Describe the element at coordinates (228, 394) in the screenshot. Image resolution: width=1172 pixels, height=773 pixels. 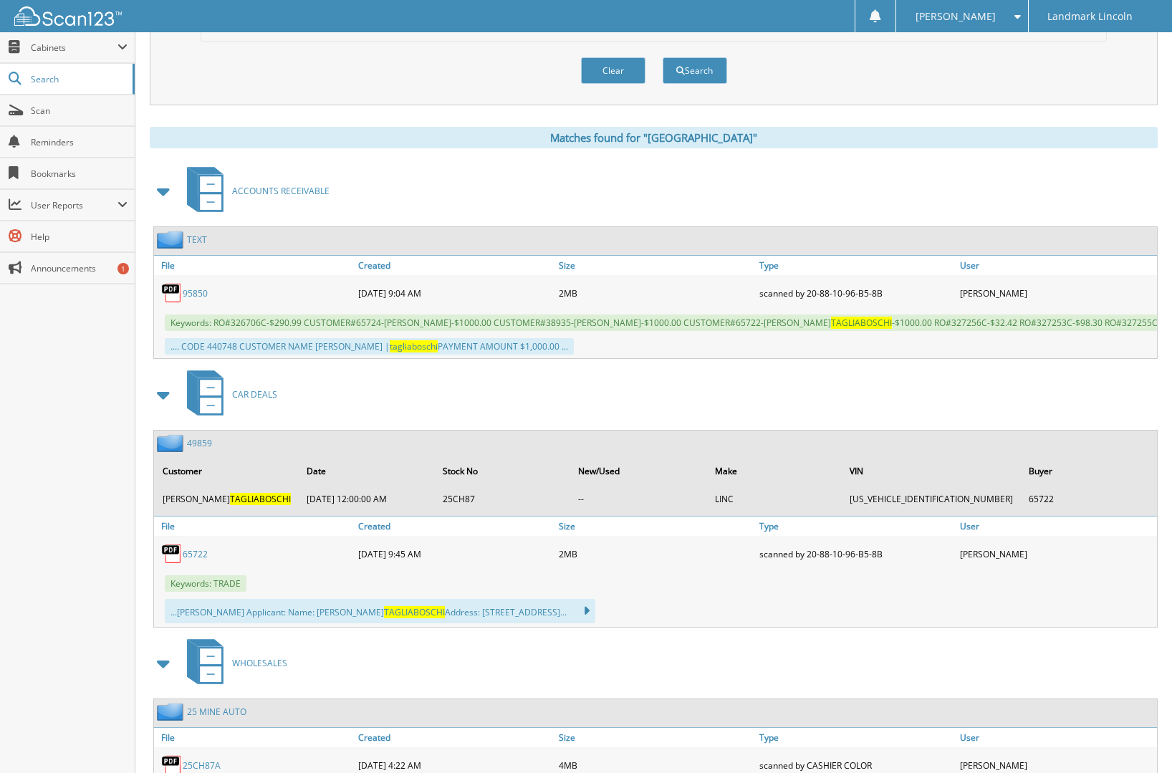
I see `a: CAR DEALS` at that location.